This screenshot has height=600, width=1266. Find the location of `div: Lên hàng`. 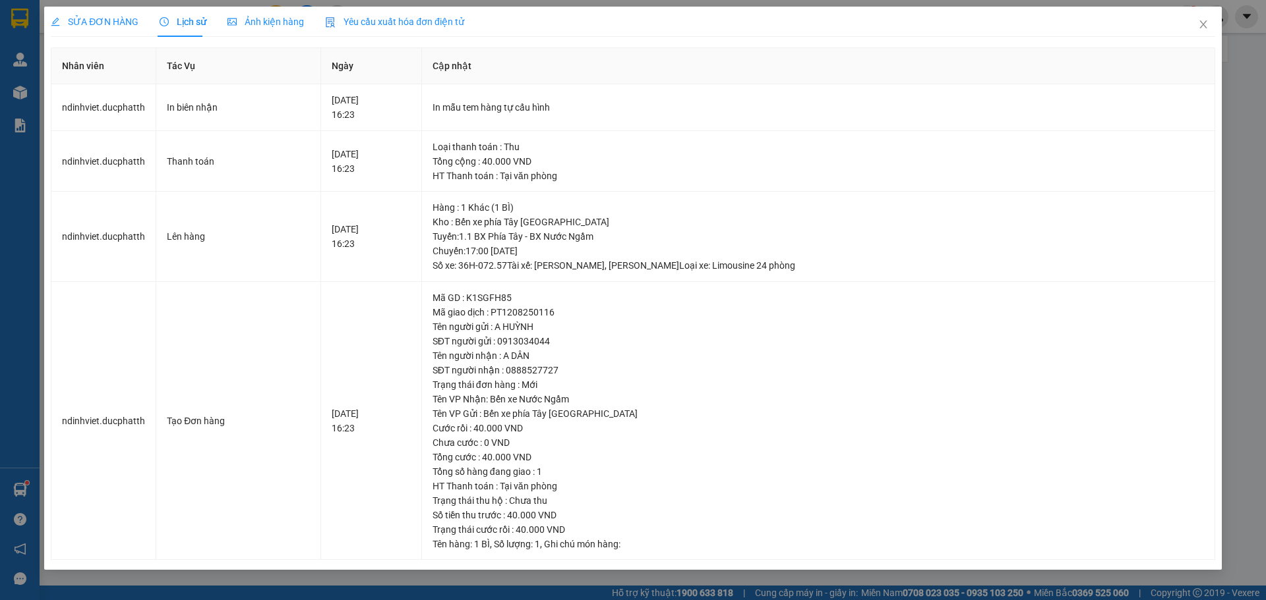

div: Lên hàng is located at coordinates (238, 237).